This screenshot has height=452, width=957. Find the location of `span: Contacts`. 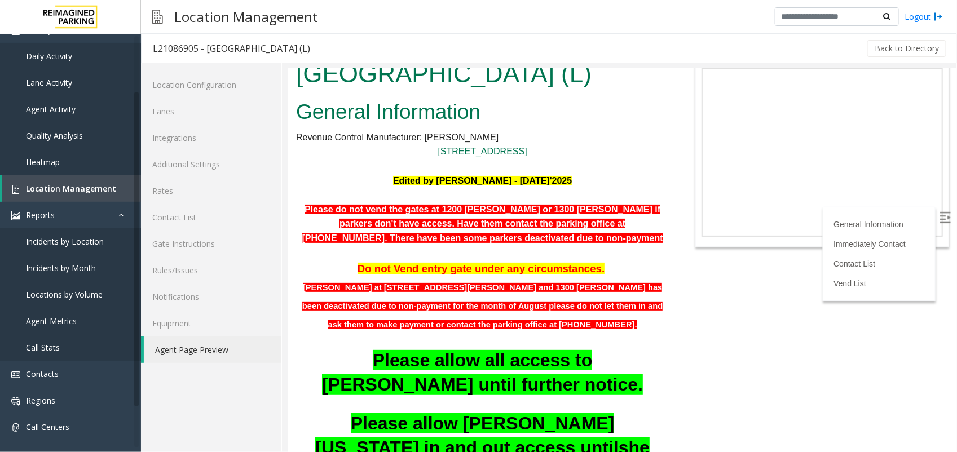

span: Contacts is located at coordinates (42, 374).